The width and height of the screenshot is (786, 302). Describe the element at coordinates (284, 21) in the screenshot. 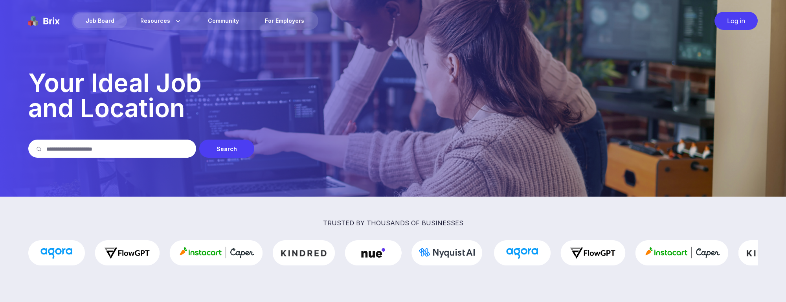

I see `div: For Employers` at that location.